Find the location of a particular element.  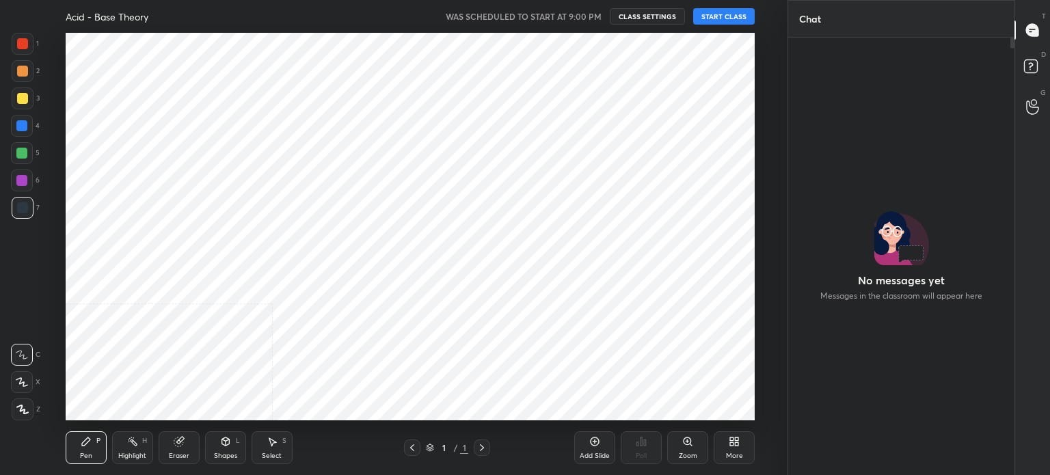

div: More is located at coordinates (735, 456).